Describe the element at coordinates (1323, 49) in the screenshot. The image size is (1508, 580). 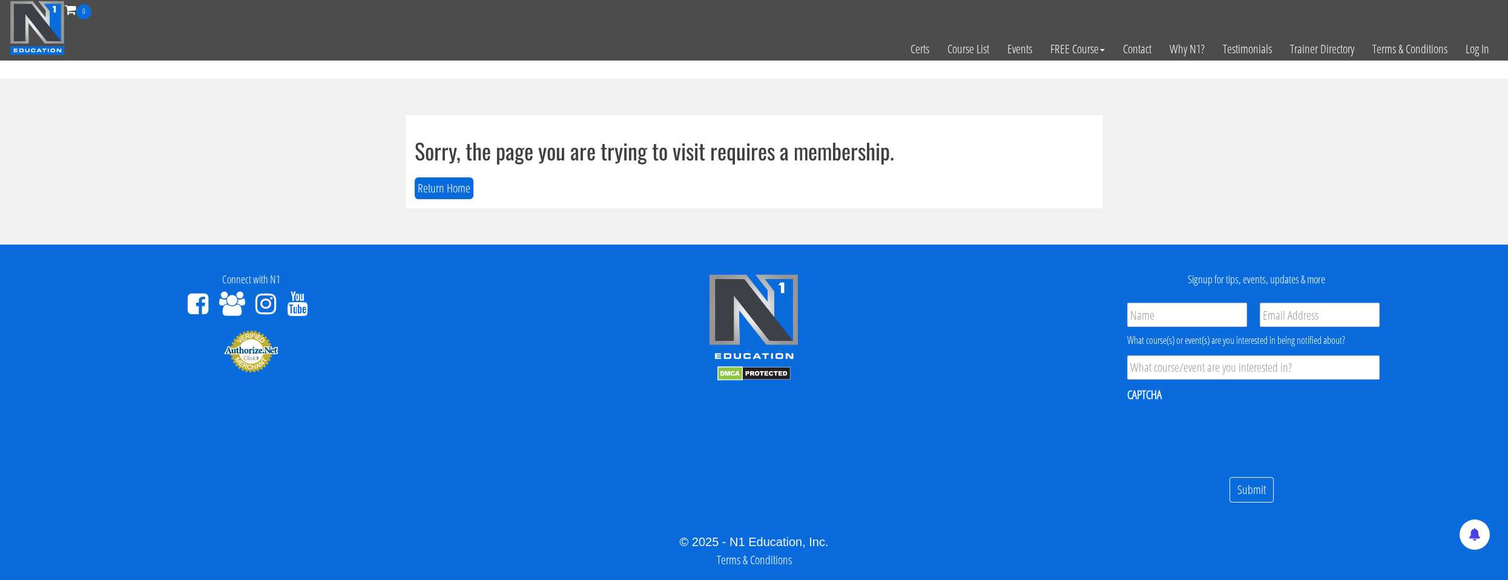
I see `a: Trainer Directory` at that location.